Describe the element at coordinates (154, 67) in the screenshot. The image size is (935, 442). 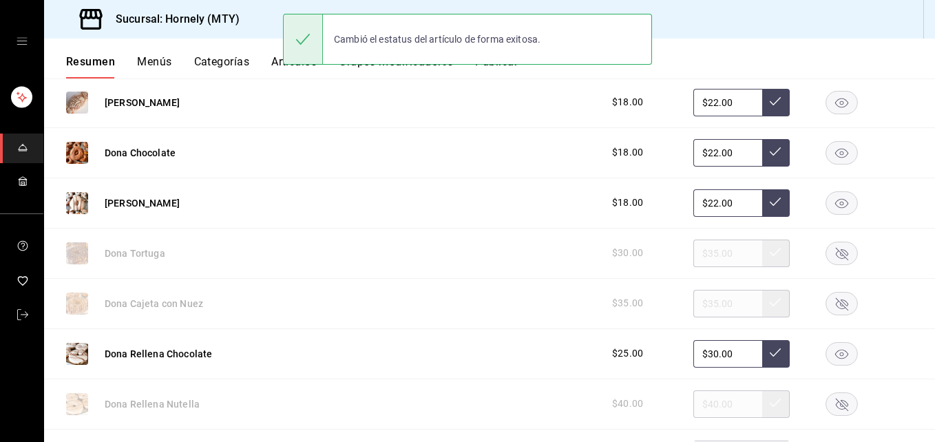
I see `button: Menús` at that location.